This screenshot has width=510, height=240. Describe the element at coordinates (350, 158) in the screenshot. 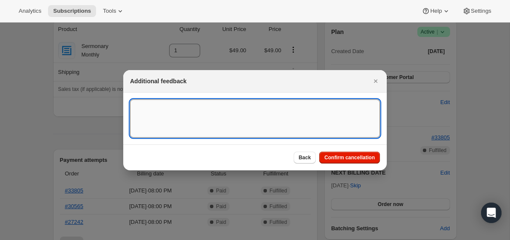

I see `span: Confirm cancellation` at that location.